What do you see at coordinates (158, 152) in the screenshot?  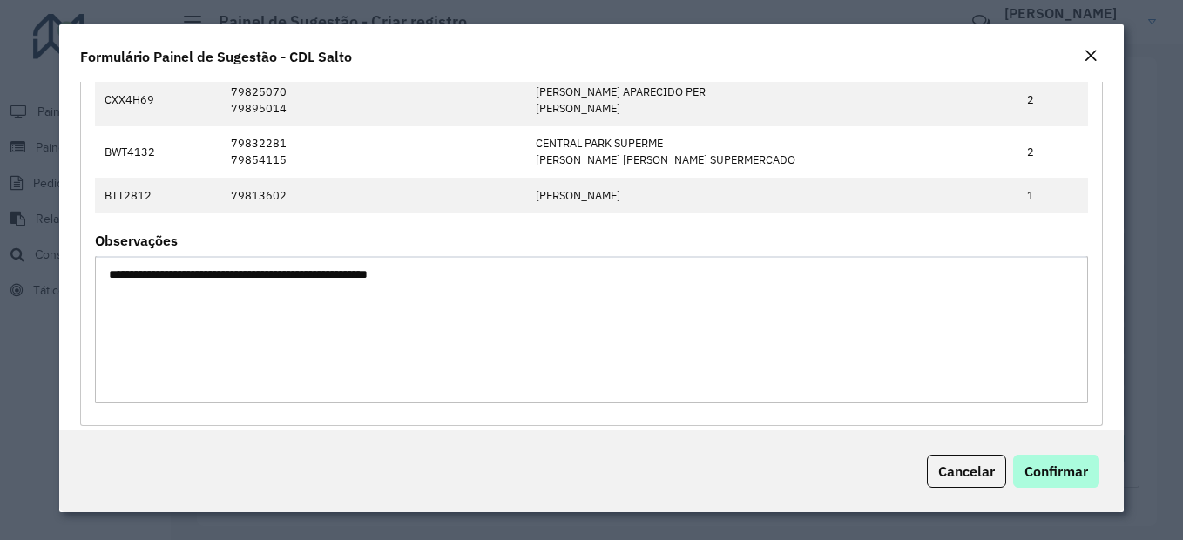 I see `td: BWT4132` at bounding box center [158, 152].